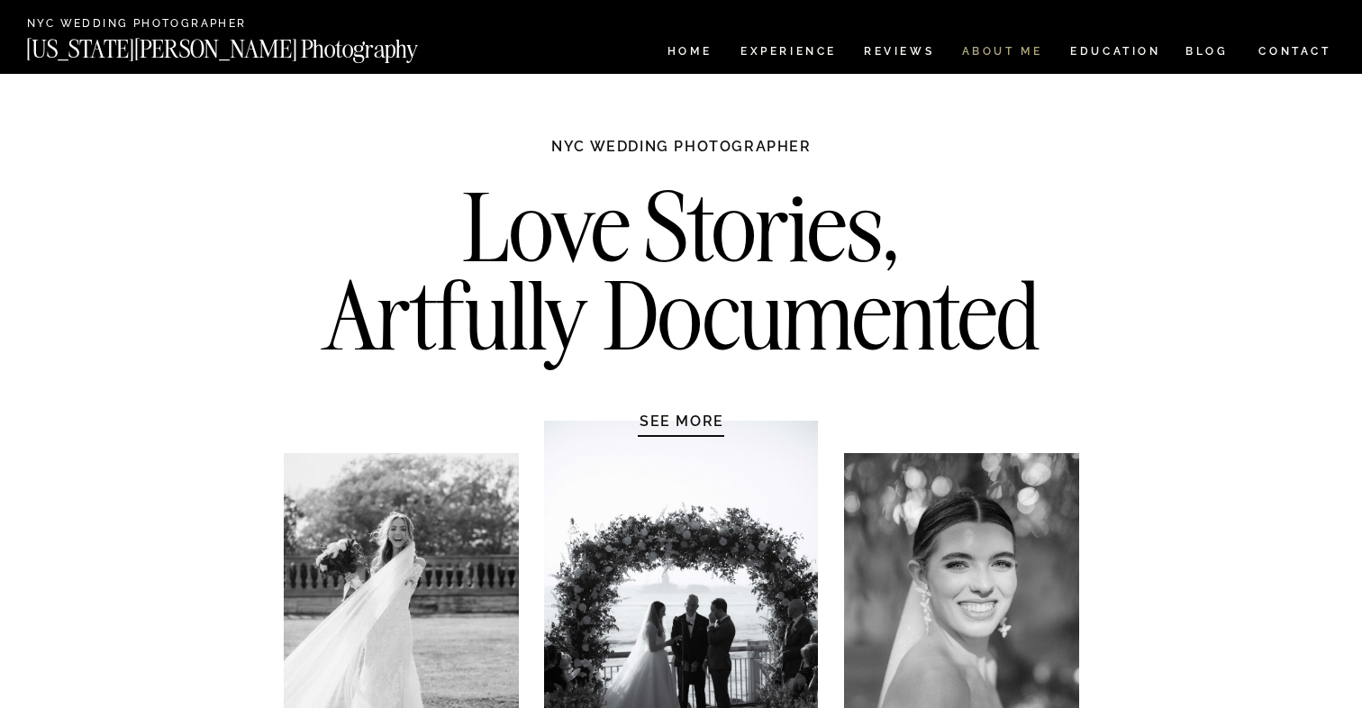 This screenshot has height=708, width=1362. What do you see at coordinates (1002, 53) in the screenshot?
I see `nav: ABOUT ME` at bounding box center [1002, 53].